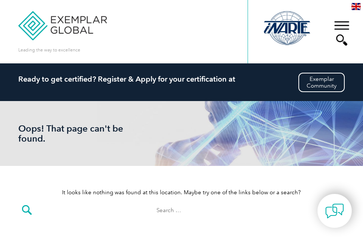  I want to click on p: It looks like nothing was found at this location. Maybe try one of the links below or a search?, so click(181, 192).